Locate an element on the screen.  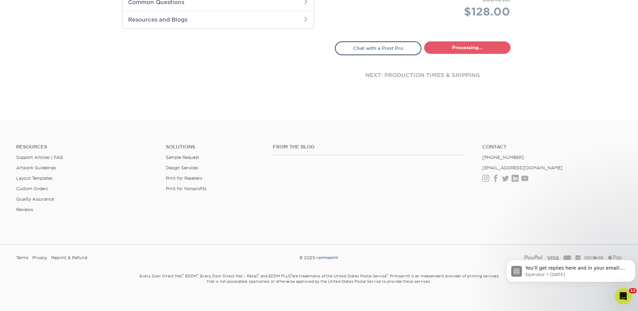
a: Print for Nonprofits is located at coordinates (186, 188).